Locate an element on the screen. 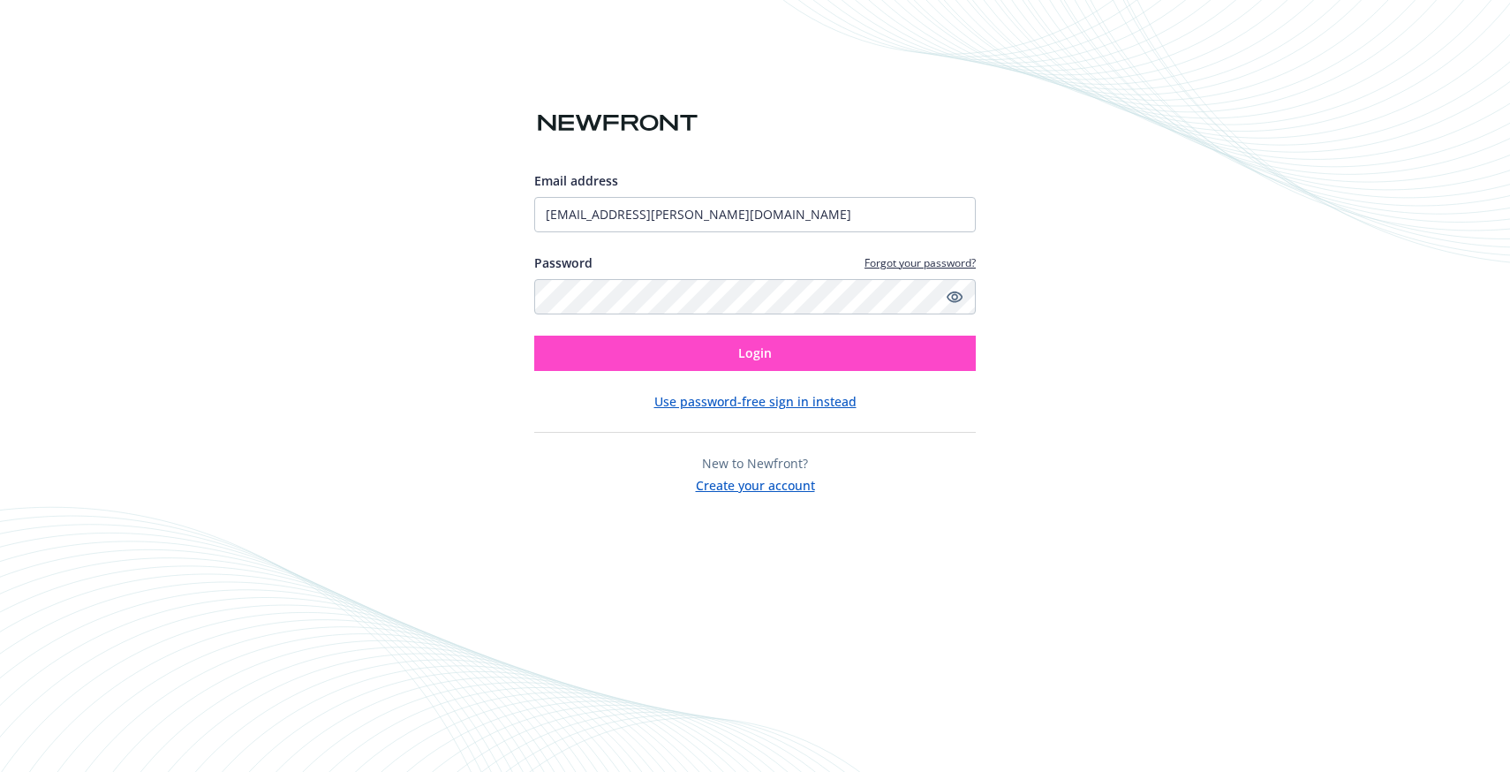  label: Password is located at coordinates (563, 262).